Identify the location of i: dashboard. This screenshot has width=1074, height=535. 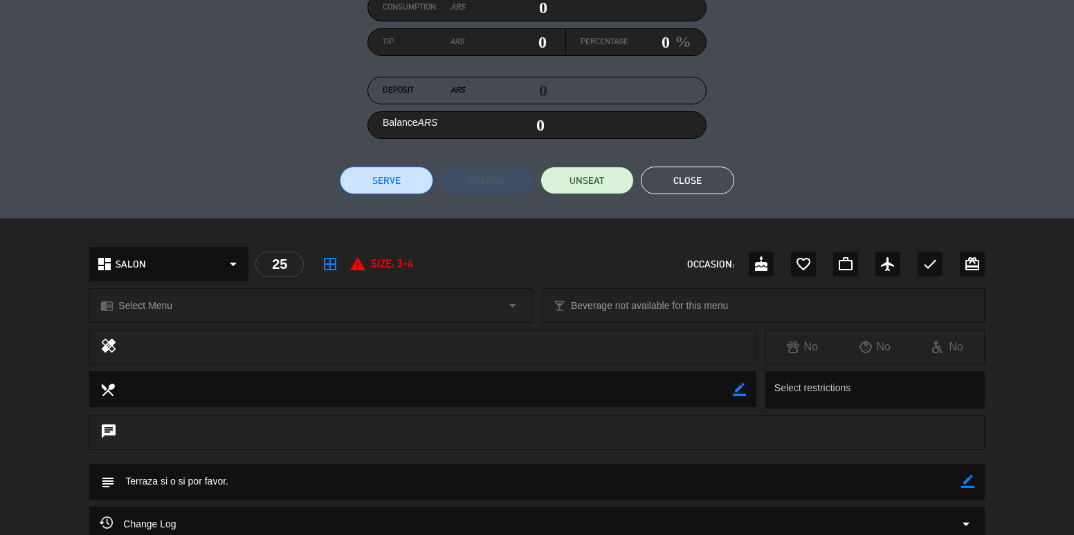
(104, 264).